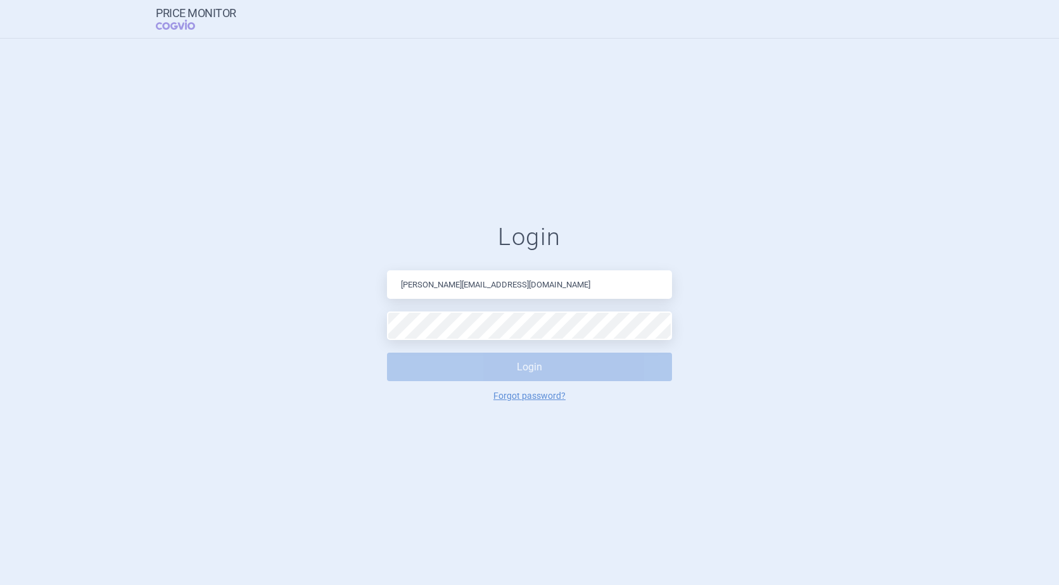 The height and width of the screenshot is (585, 1059). Describe the element at coordinates (196, 19) in the screenshot. I see `a: Price MonitorCOGVIO` at that location.